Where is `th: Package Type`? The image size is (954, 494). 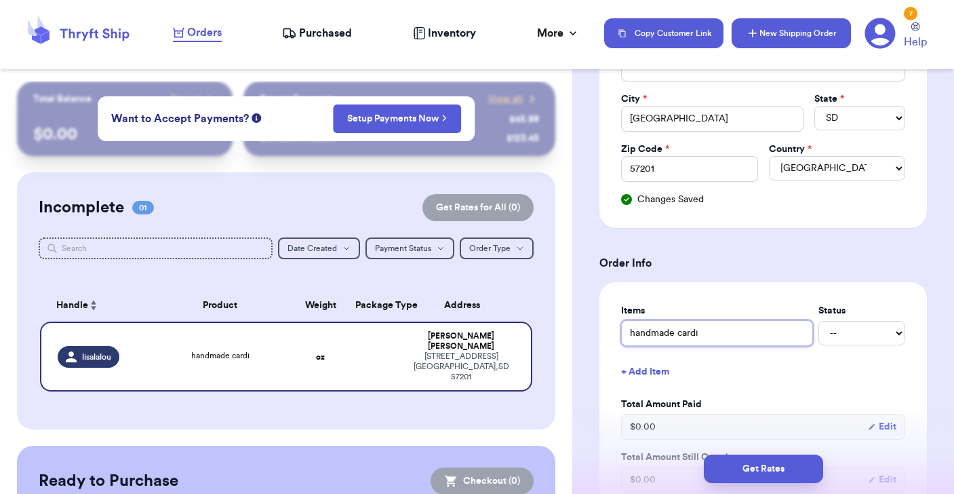
th: Package Type is located at coordinates (374, 305).